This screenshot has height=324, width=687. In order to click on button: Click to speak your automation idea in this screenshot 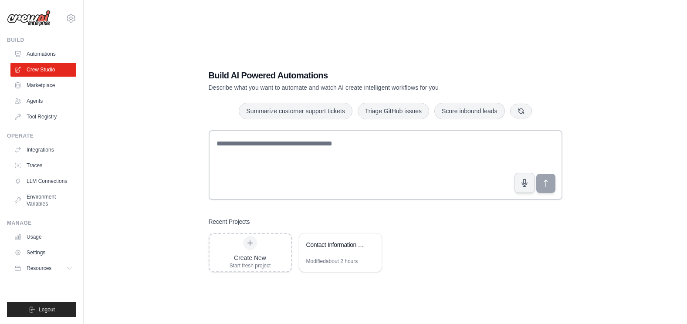, I will do `click(524, 183)`.